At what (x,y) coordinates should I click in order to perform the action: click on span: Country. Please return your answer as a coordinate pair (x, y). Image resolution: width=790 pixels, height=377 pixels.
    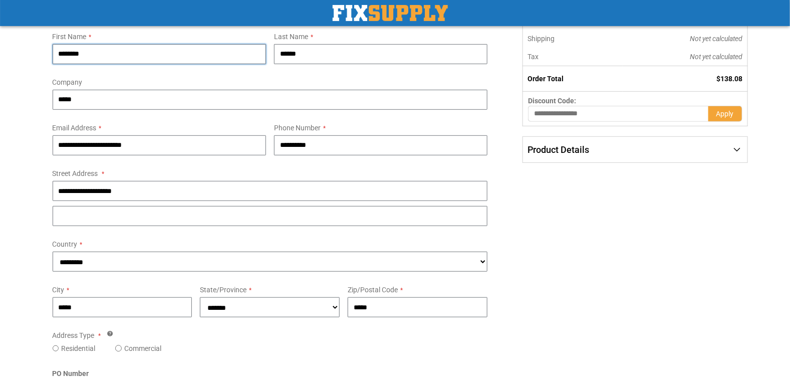
    Looking at the image, I should click on (65, 244).